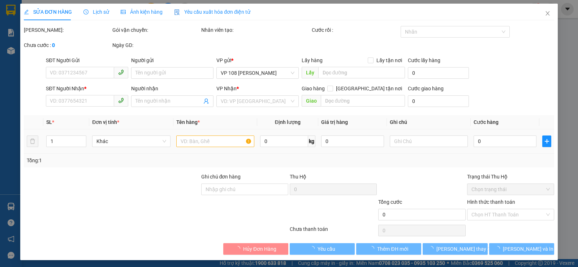 Image resolution: width=578 pixels, height=267 pixels. What do you see at coordinates (256, 30) in the screenshot?
I see `div: Nhân viên tạo:` at bounding box center [256, 30].